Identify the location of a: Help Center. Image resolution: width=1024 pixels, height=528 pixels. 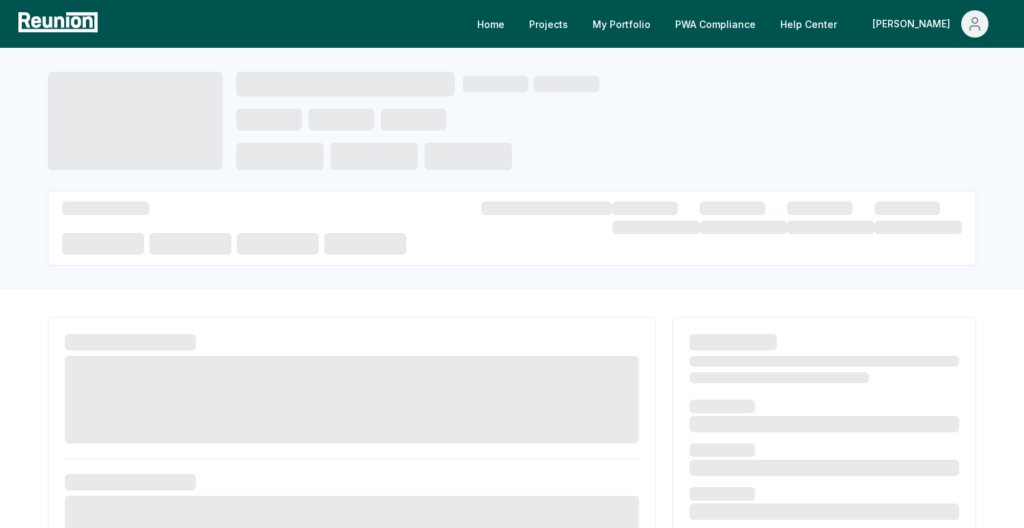
(808, 24).